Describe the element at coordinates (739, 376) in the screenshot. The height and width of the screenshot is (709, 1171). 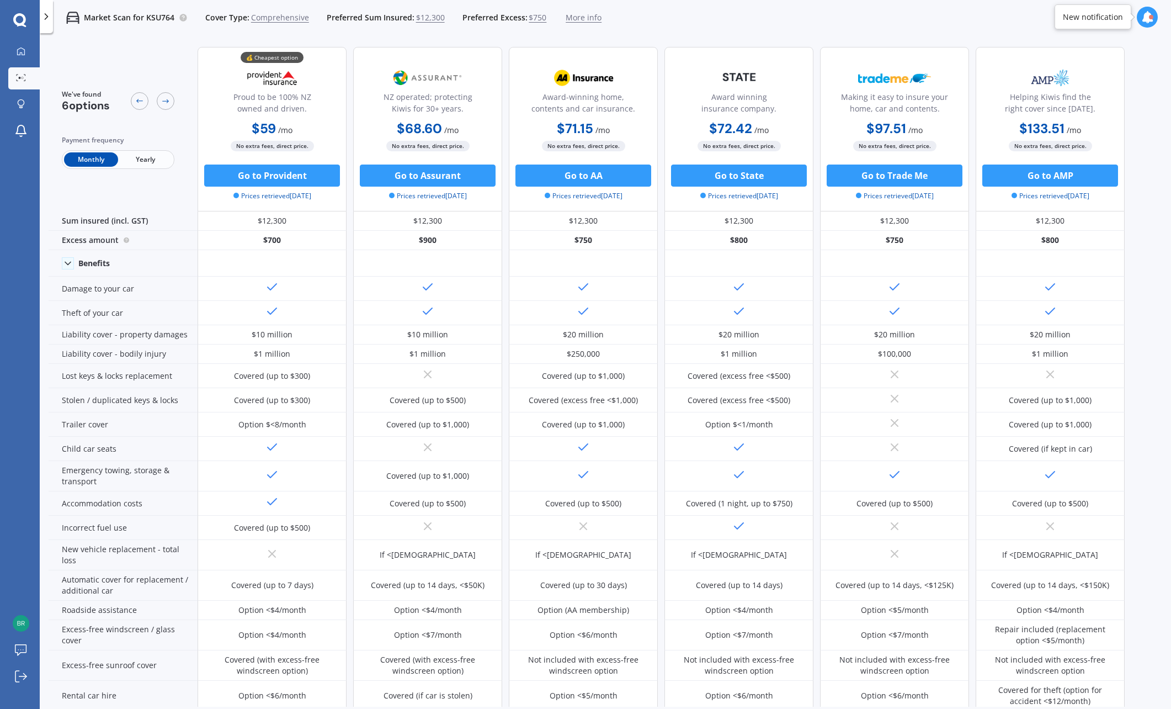
I see `div: Covered (excess free <$500)` at that location.